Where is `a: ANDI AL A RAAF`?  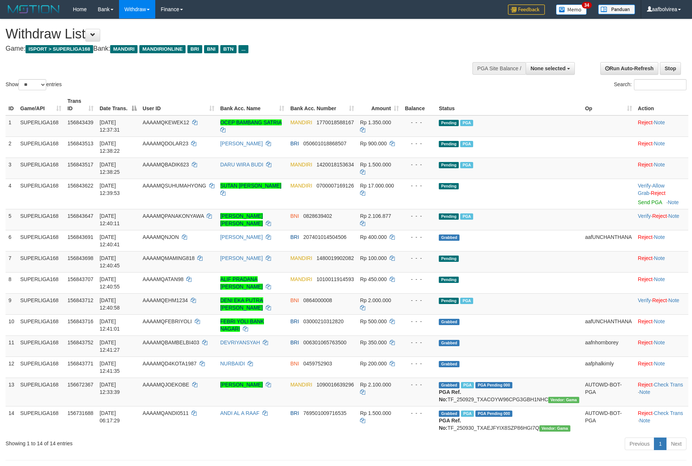 a: ANDI AL A RAAF is located at coordinates (240, 413).